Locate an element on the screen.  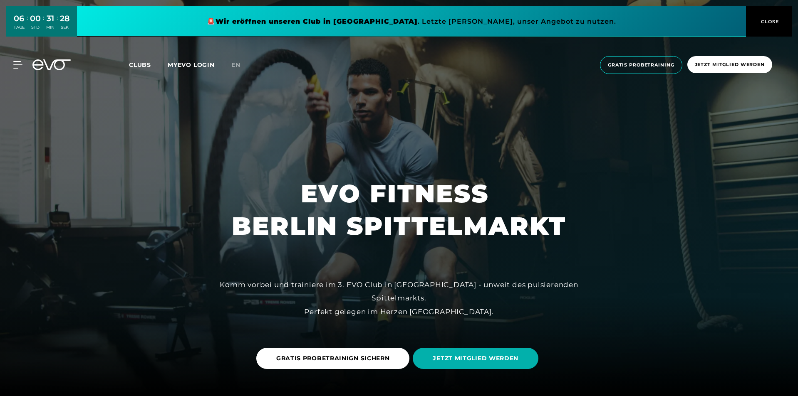
a: MYEVO LOGIN is located at coordinates (191, 65).